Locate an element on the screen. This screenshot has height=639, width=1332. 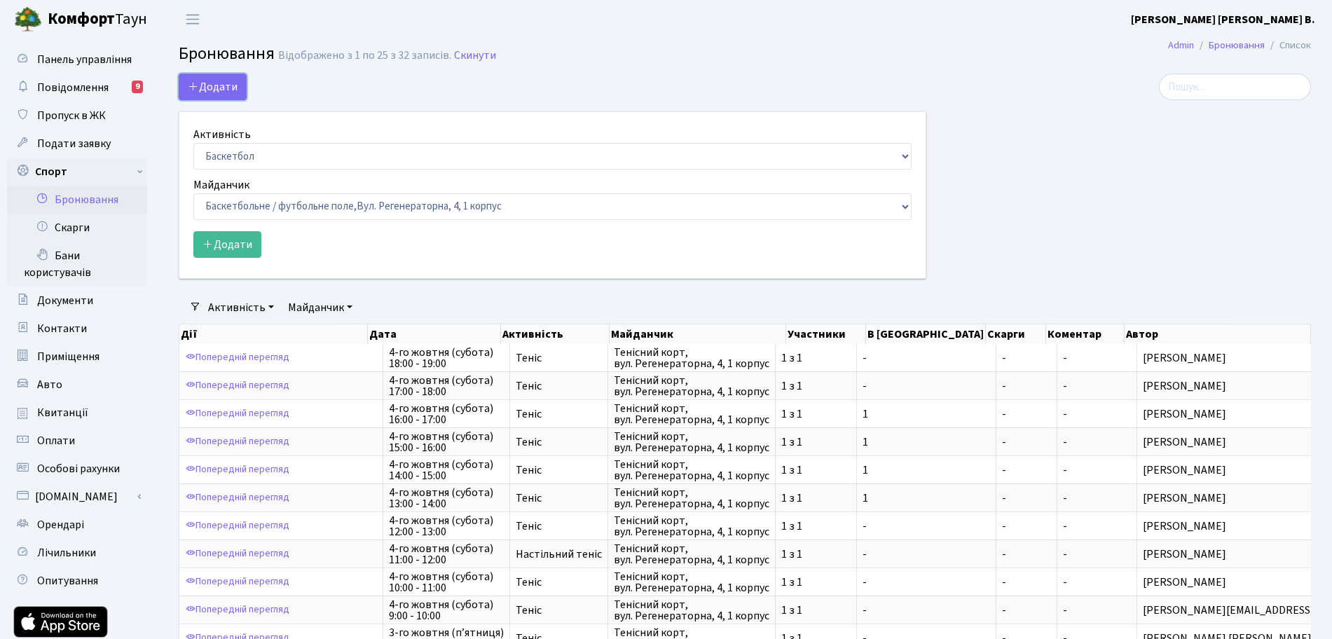
span: 4-го жовтня (субота) 13:00 - 14:00 is located at coordinates (446, 498).